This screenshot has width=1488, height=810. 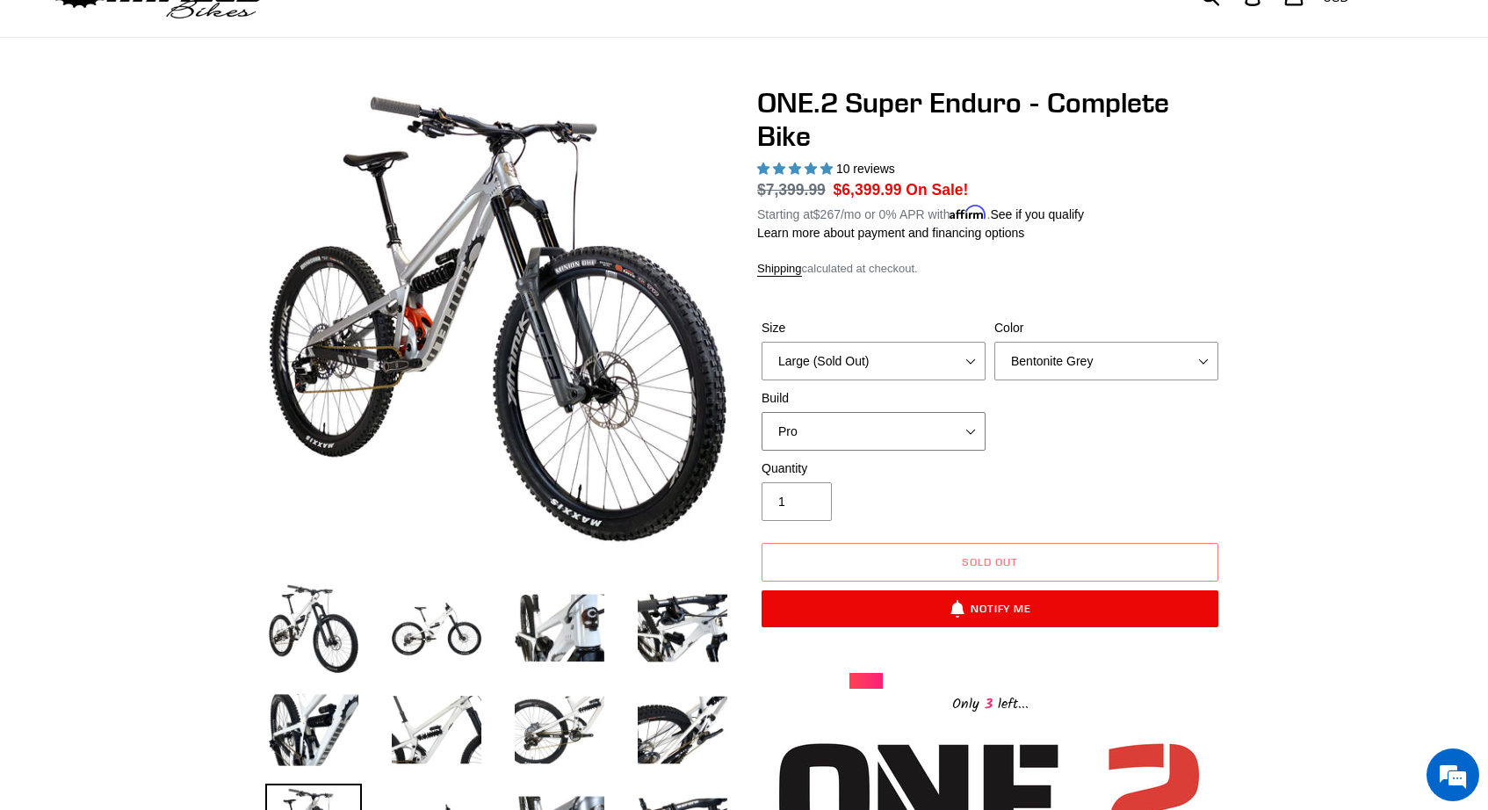 What do you see at coordinates (33, 110) in the screenshot?
I see `div: Navigation go back` at bounding box center [33, 110].